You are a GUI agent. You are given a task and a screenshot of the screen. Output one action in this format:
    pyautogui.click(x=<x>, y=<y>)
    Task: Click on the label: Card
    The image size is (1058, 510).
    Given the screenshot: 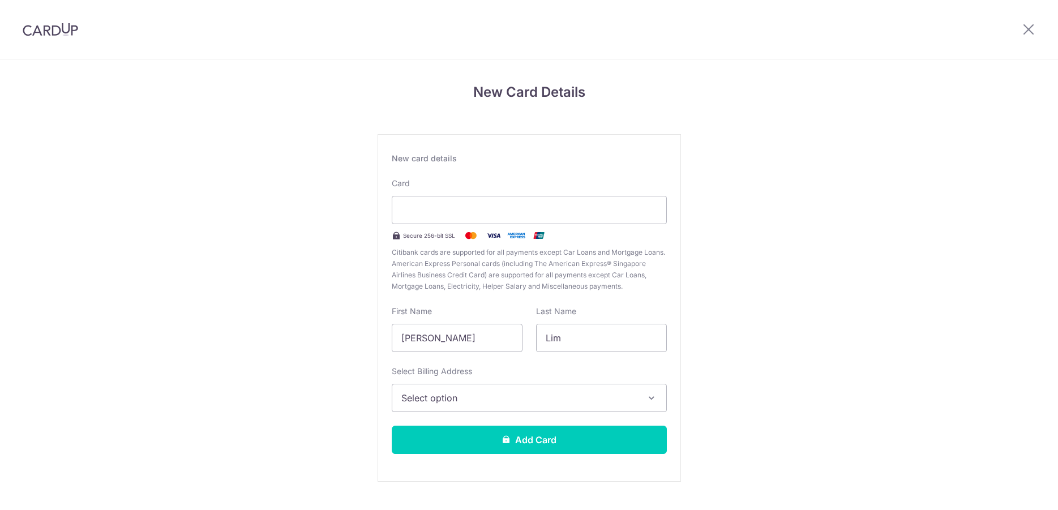 What is the action you would take?
    pyautogui.click(x=401, y=183)
    